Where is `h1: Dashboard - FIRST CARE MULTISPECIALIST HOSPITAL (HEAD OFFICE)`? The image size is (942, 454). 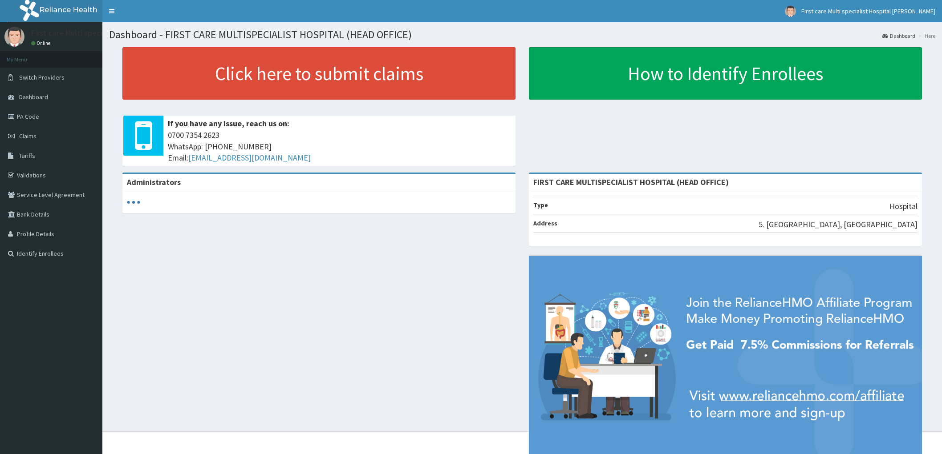
h1: Dashboard - FIRST CARE MULTISPECIALIST HOSPITAL (HEAD OFFICE) is located at coordinates (522, 35).